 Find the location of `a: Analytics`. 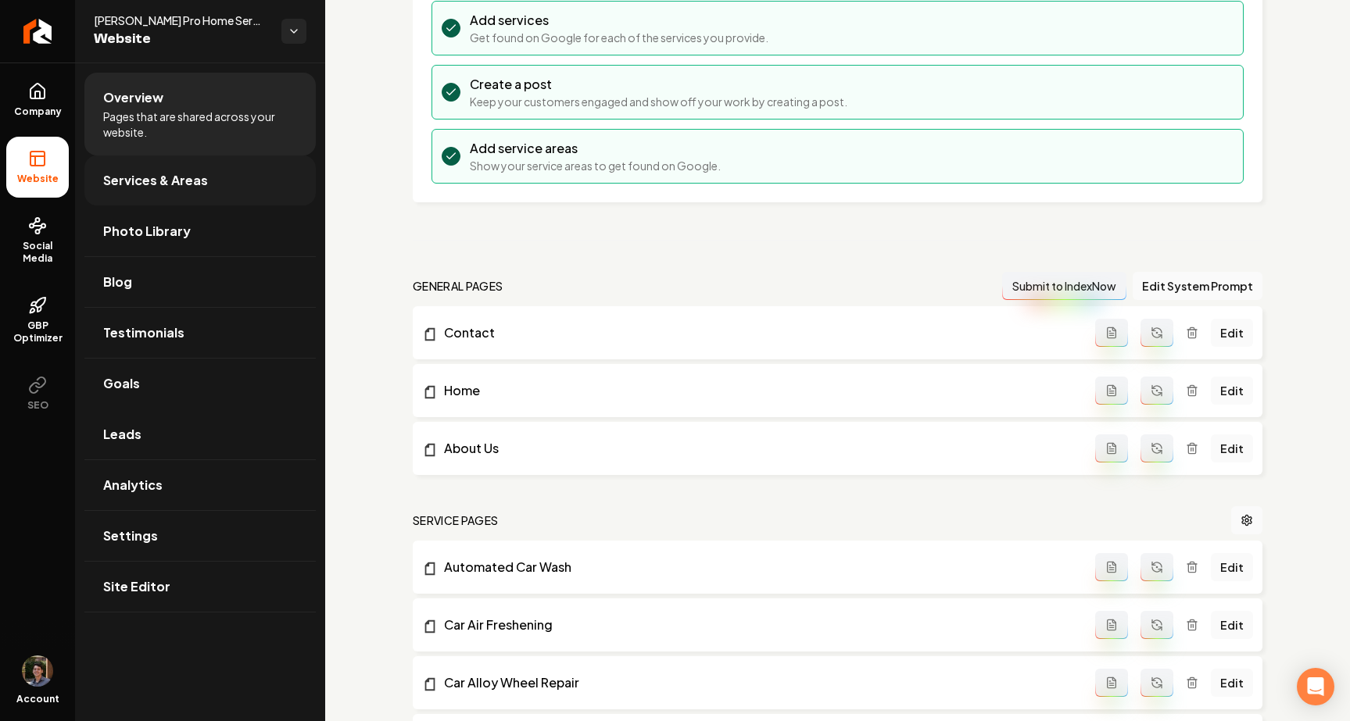

a: Analytics is located at coordinates (200, 485).